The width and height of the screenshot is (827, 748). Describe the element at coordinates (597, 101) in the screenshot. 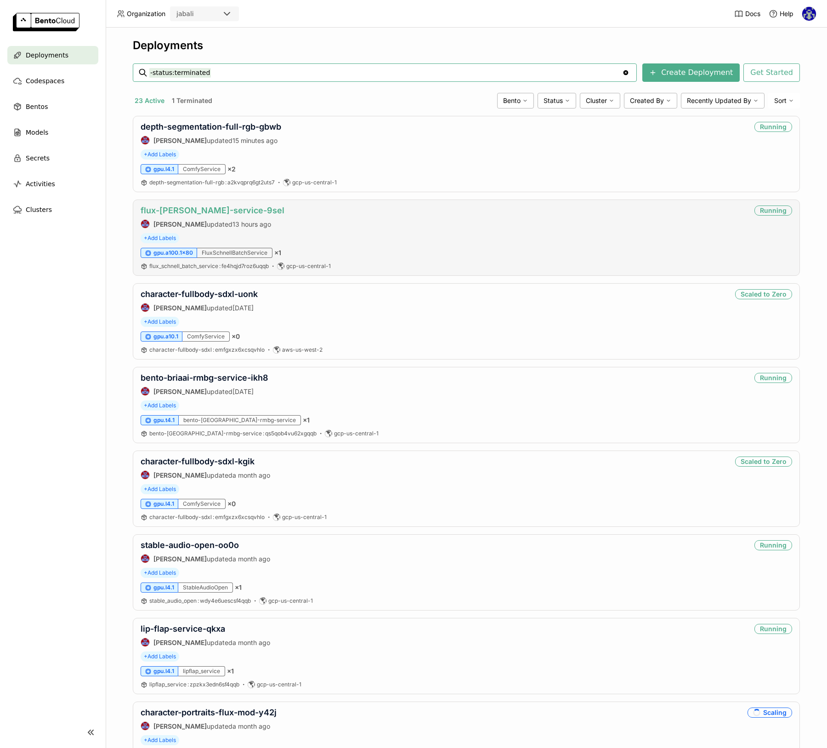

I see `span: Cluster` at that location.